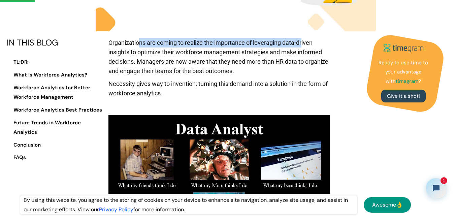 Image resolution: width=455 pixels, height=216 pixels. What do you see at coordinates (55, 145) in the screenshot?
I see `a: Conclusion` at bounding box center [55, 145].